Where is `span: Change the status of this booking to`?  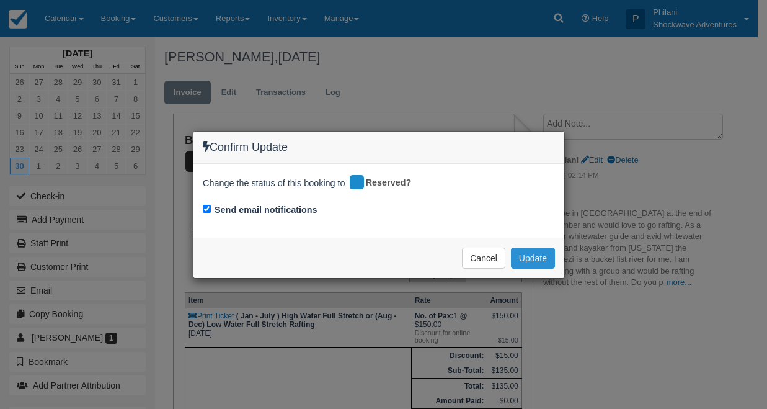
span: Change the status of this booking to is located at coordinates (274, 185).